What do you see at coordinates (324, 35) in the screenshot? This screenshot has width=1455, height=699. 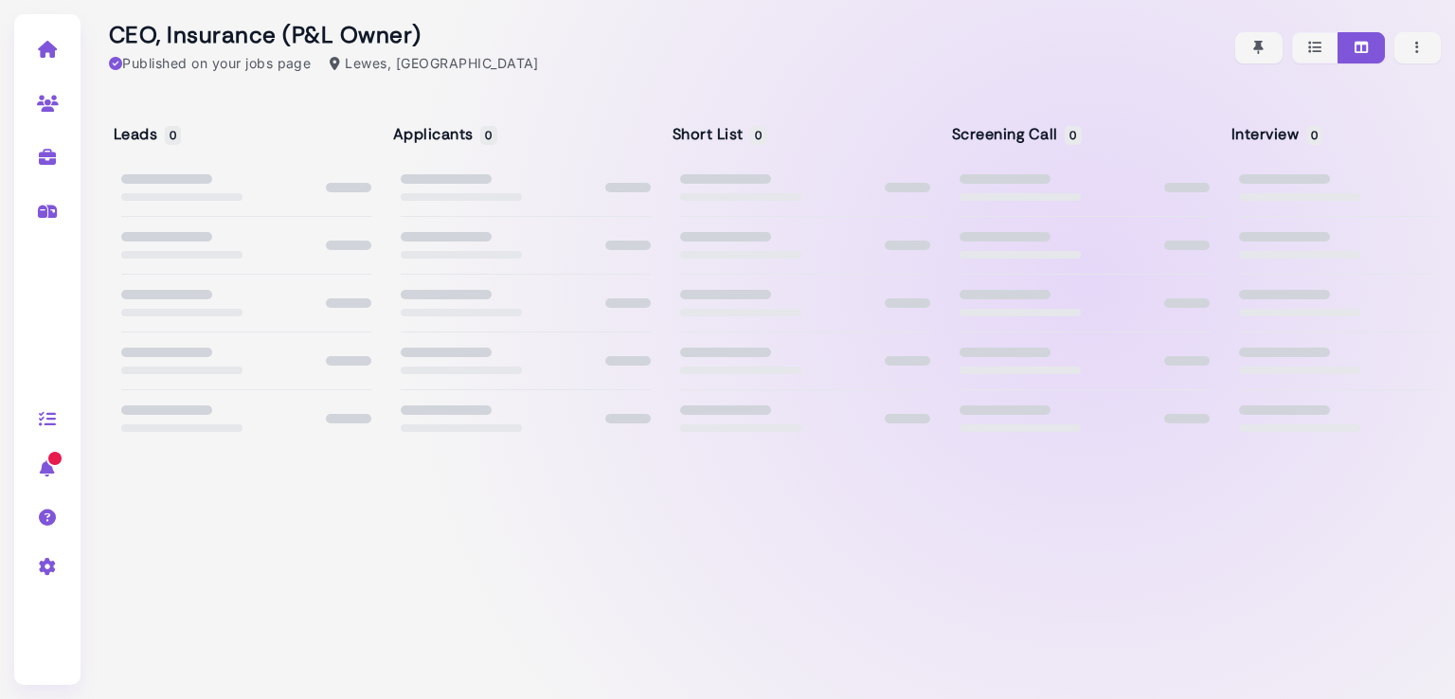 I see `h2: CEO, Insurance (P&L Owner)` at bounding box center [324, 35].